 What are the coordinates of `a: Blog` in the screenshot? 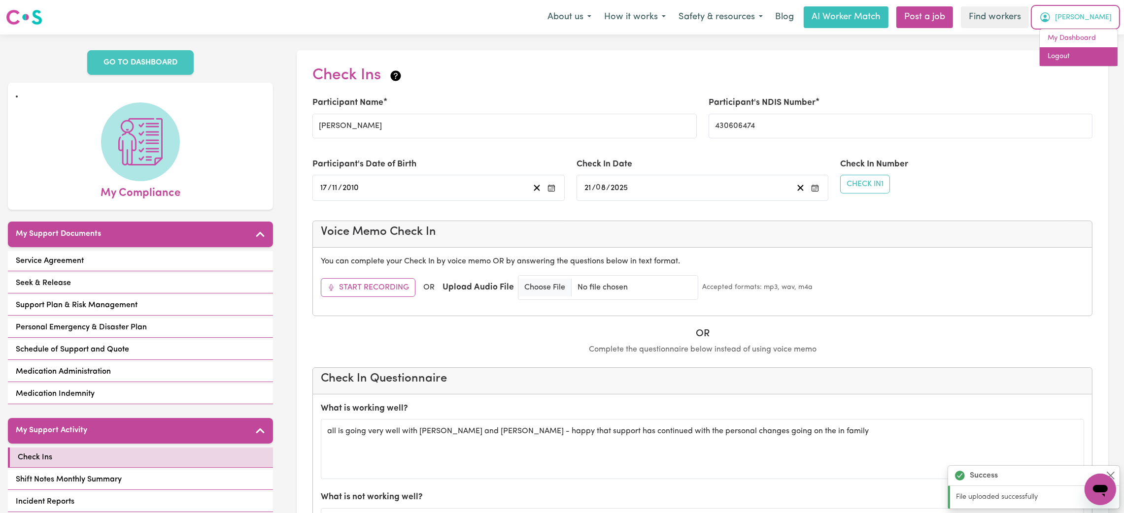 It's located at (784, 17).